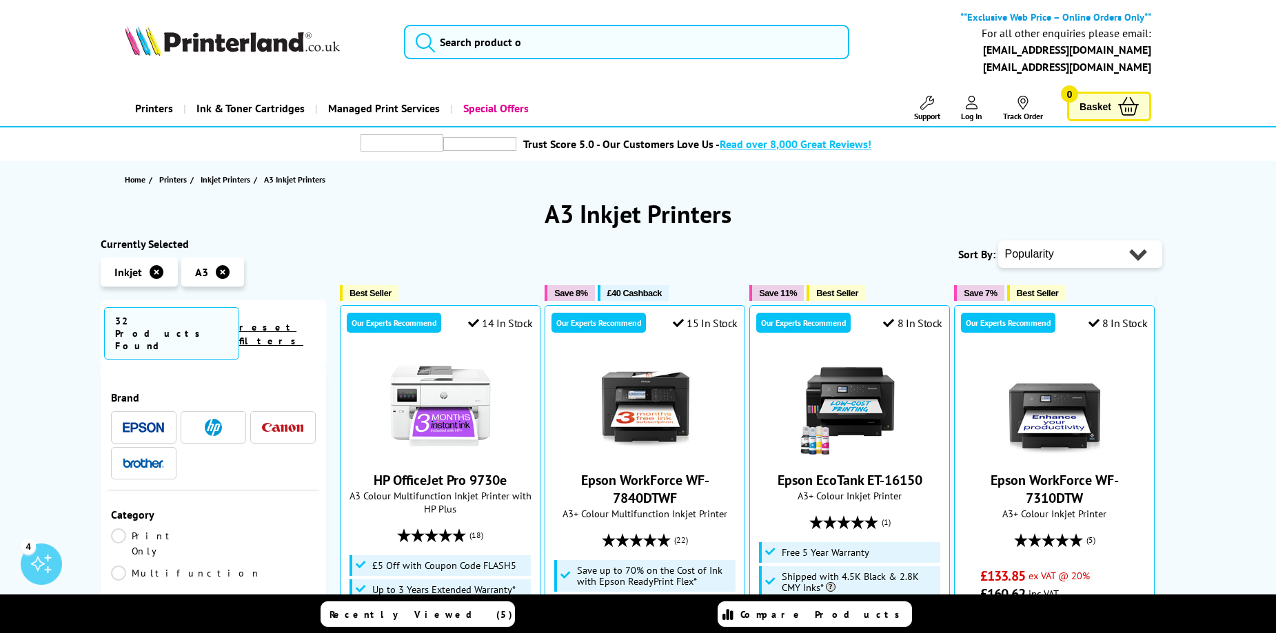 The width and height of the screenshot is (1276, 633). I want to click on a: Brother, so click(143, 463).